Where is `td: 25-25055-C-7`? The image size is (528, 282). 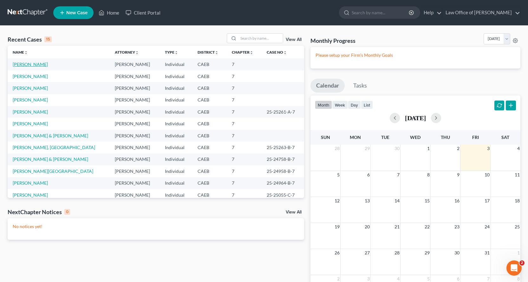 td: 25-25055-C-7 is located at coordinates (282, 195).